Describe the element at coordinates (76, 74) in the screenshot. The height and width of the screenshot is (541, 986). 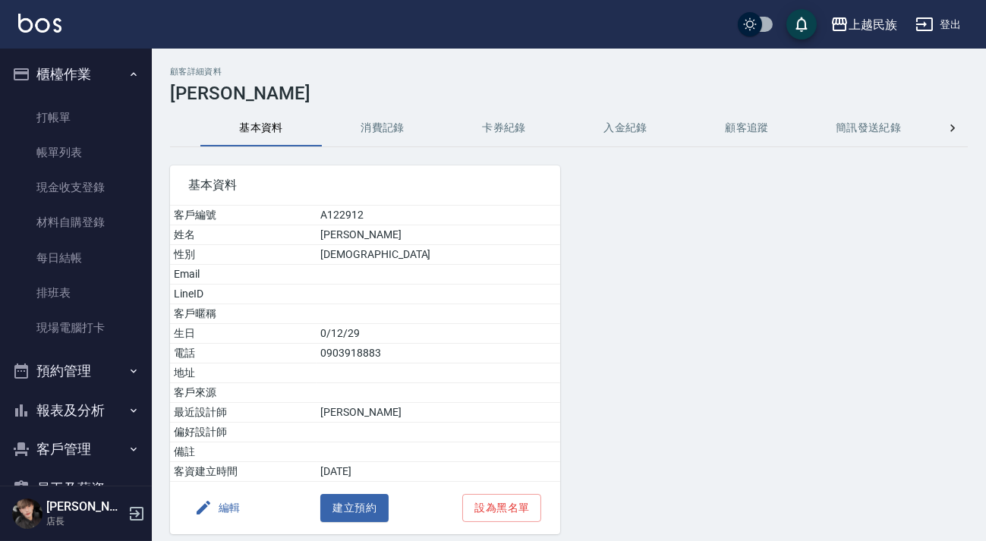
I see `button: 櫃檯作業` at that location.